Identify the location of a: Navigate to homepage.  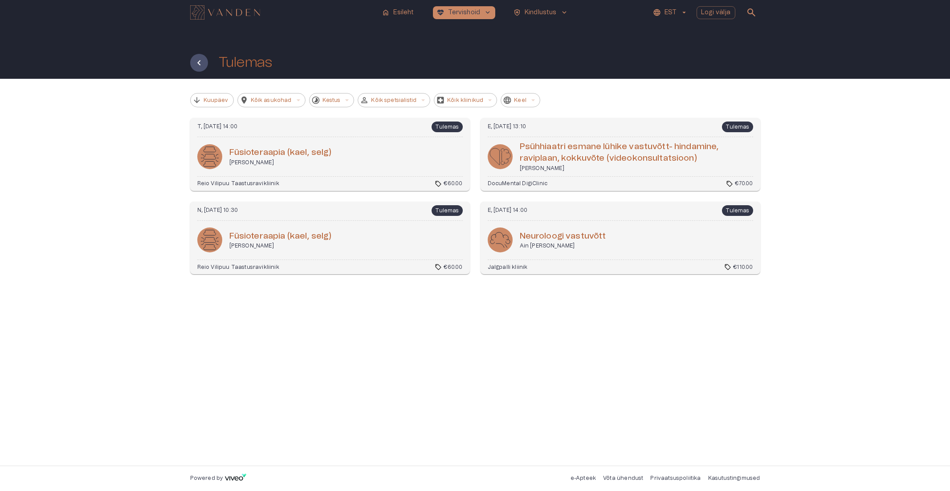
(282, 12).